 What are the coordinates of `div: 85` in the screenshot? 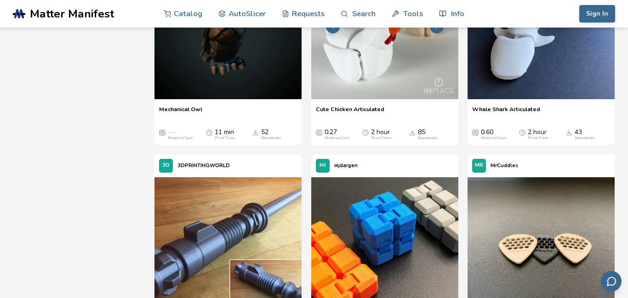 It's located at (428, 135).